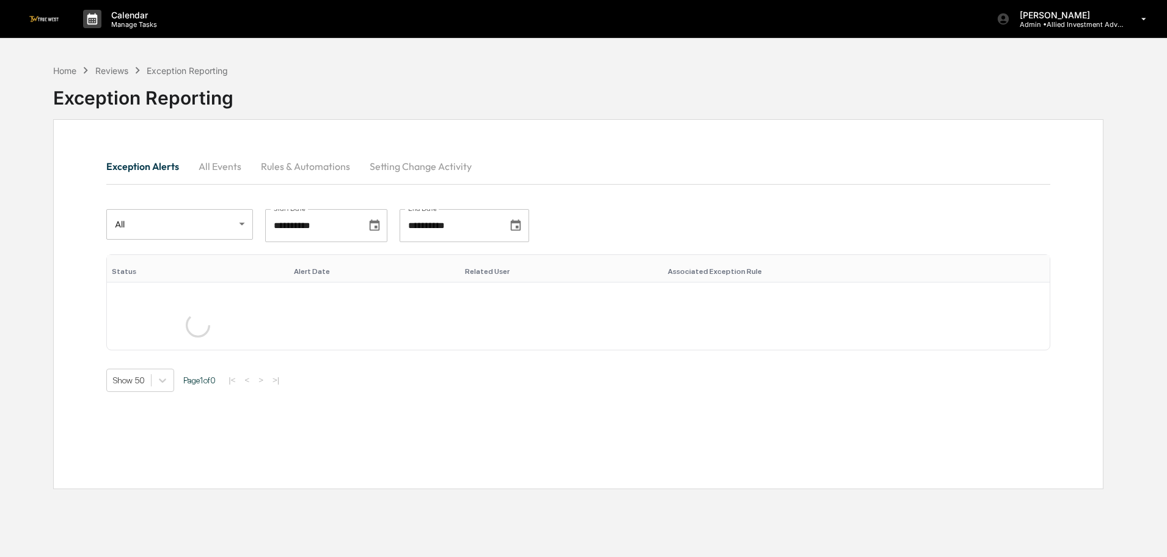  I want to click on label: Start Date, so click(290, 208).